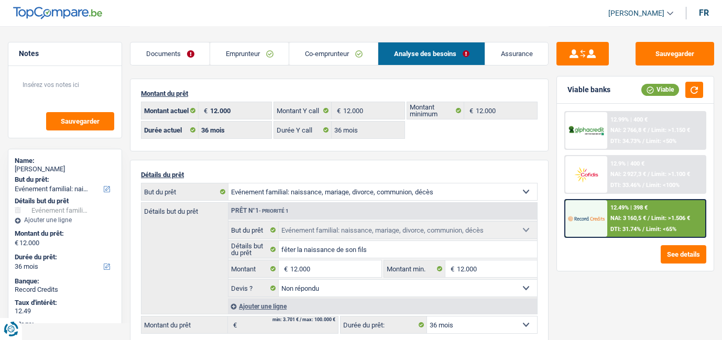 This screenshot has height=340, width=722. What do you see at coordinates (661, 141) in the screenshot?
I see `span: Limit: <50%` at bounding box center [661, 141].